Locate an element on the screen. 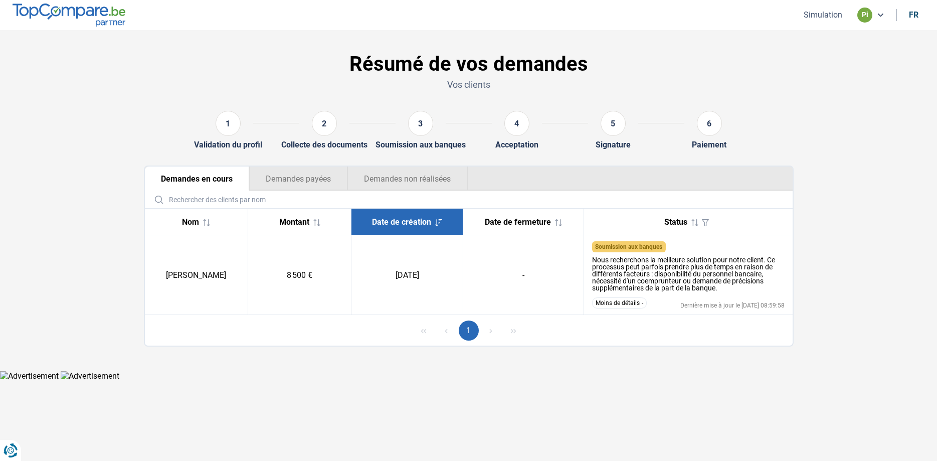 The height and width of the screenshot is (461, 937). span: Nom is located at coordinates (190, 222).